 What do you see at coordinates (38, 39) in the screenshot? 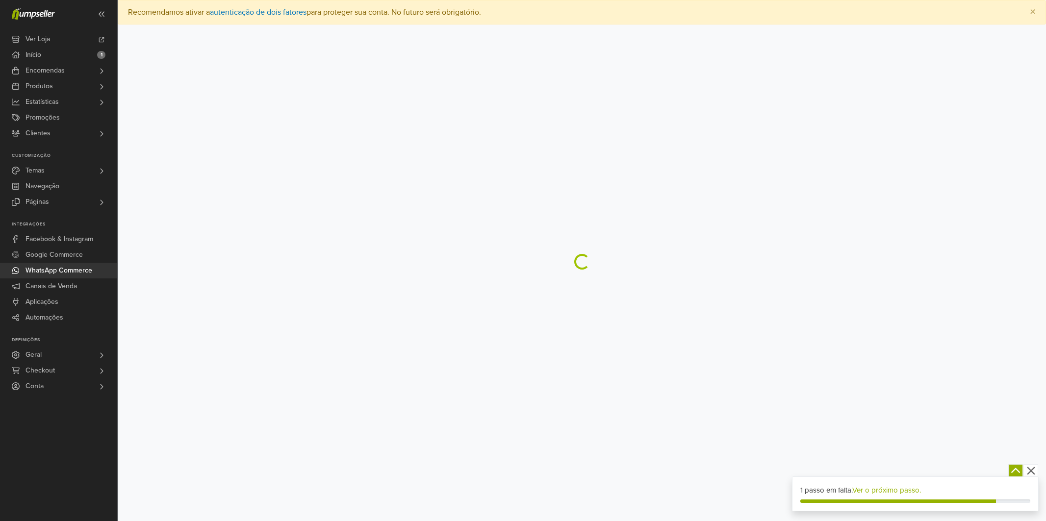
I see `span: Ver Loja` at bounding box center [38, 39].